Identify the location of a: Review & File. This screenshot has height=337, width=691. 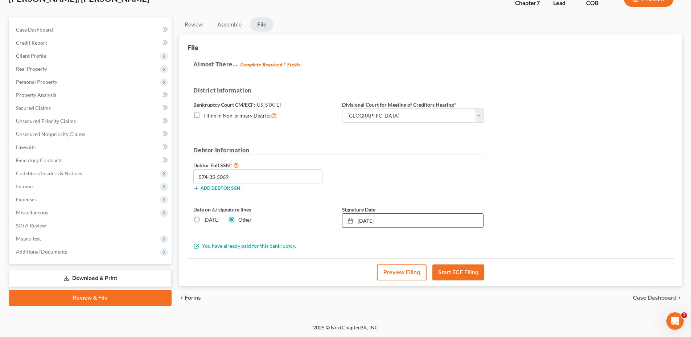
(90, 298).